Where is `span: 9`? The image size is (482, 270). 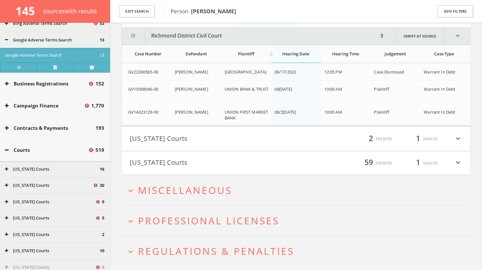 span: 9 is located at coordinates (103, 202).